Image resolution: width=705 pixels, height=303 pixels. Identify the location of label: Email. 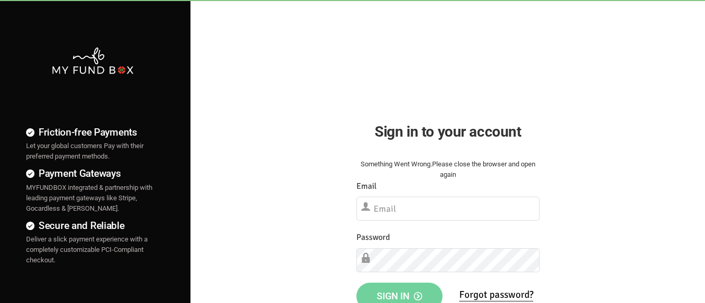
(366, 186).